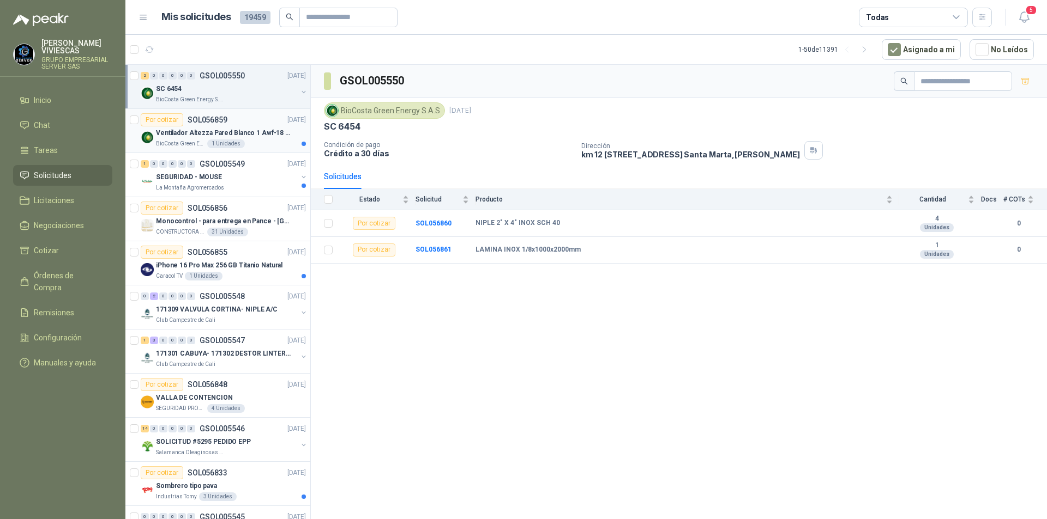 Image resolution: width=1047 pixels, height=519 pixels. I want to click on span: Manuales y ayuda, so click(65, 363).